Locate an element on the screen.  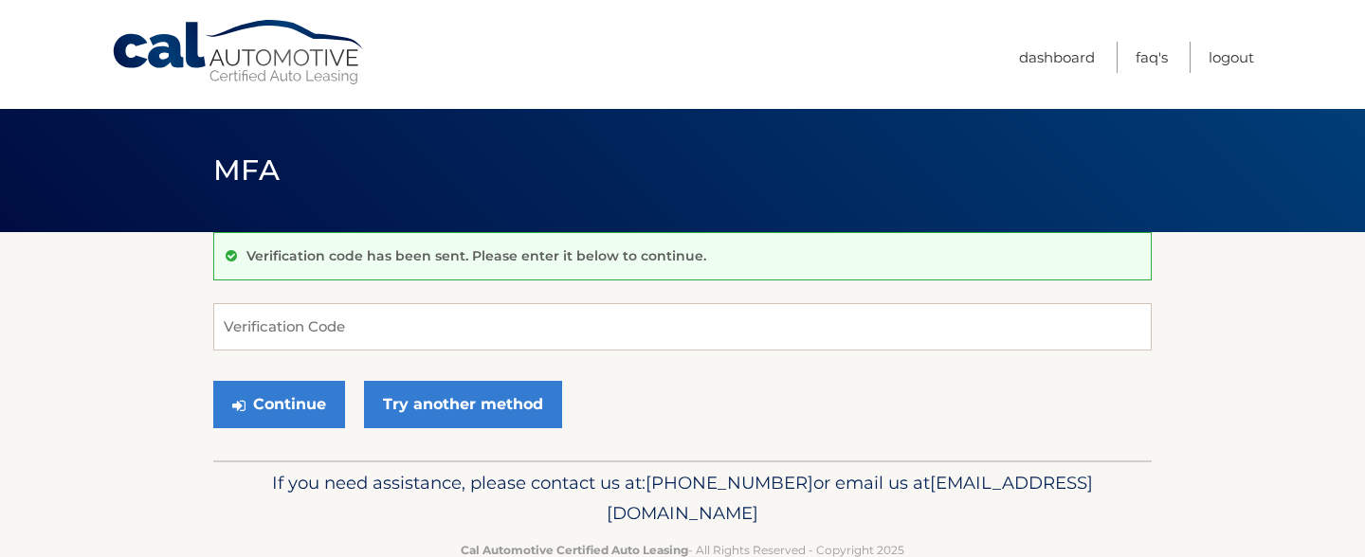
p: Verification code has been sent. Please enter it below to continue. is located at coordinates (476, 256).